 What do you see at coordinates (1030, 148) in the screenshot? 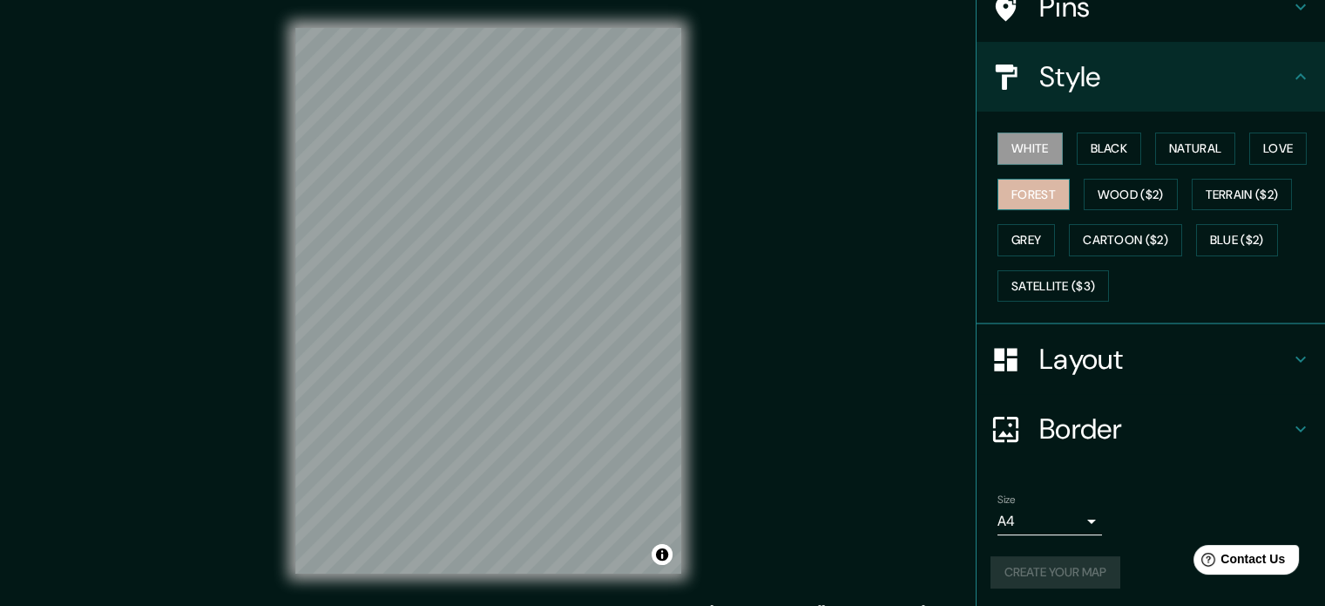
I see `button: White` at bounding box center [1030, 148].